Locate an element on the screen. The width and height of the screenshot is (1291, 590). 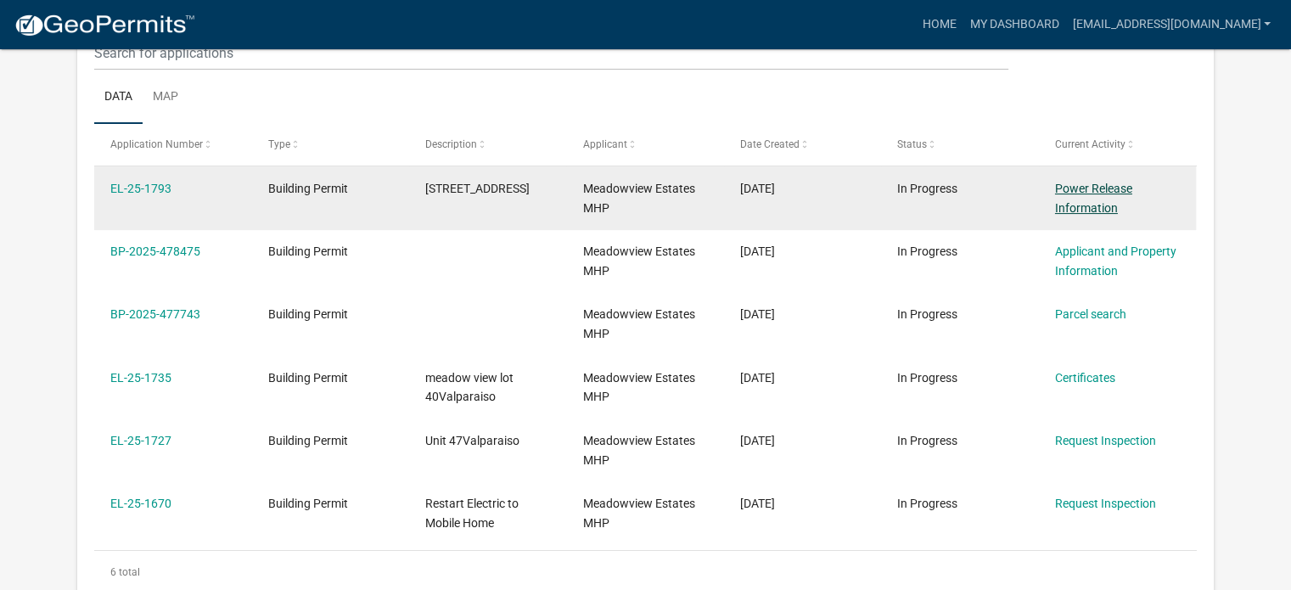
a: BP-2025-478475 is located at coordinates (155, 251).